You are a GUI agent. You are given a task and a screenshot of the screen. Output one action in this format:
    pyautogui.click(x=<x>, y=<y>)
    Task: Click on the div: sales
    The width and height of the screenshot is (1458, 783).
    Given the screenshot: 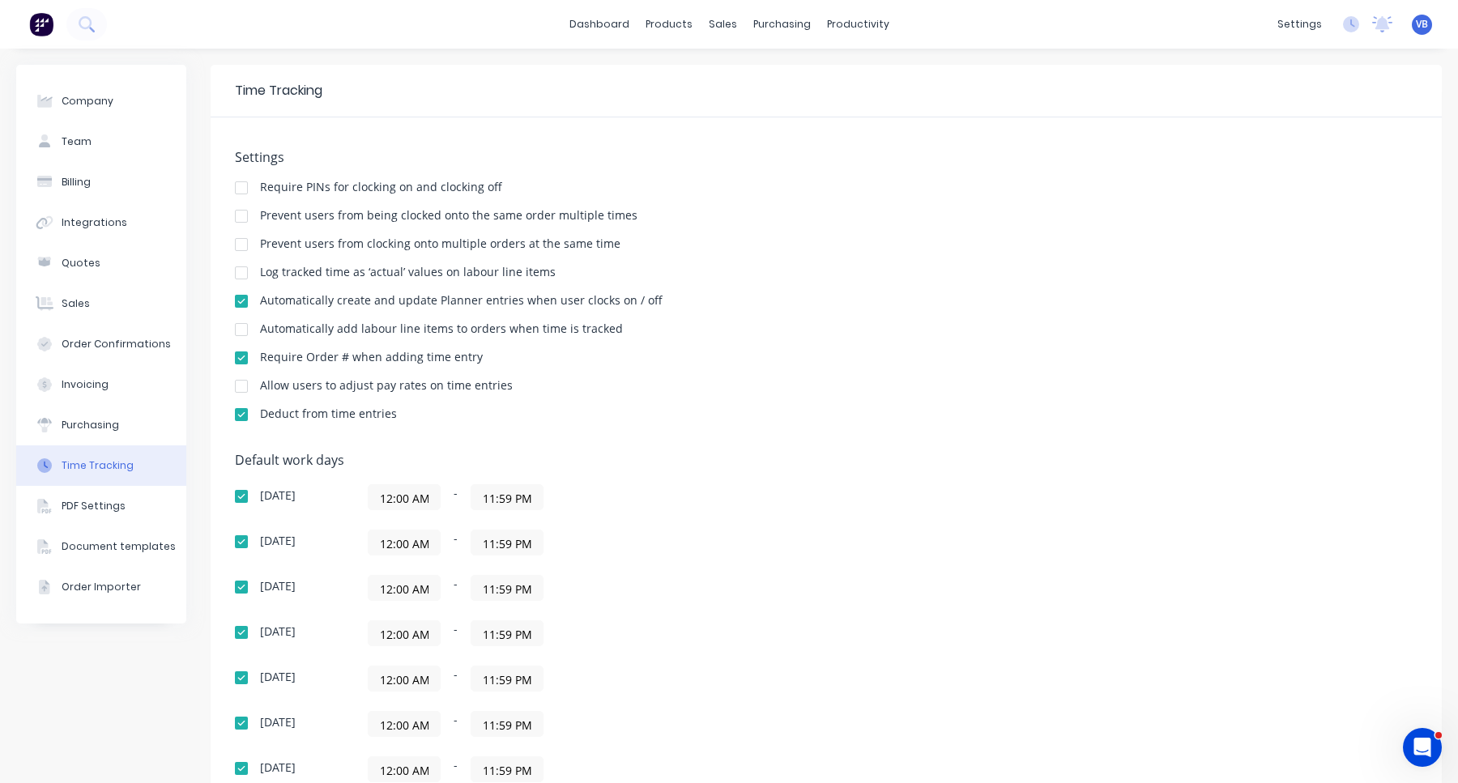 What is the action you would take?
    pyautogui.click(x=723, y=24)
    